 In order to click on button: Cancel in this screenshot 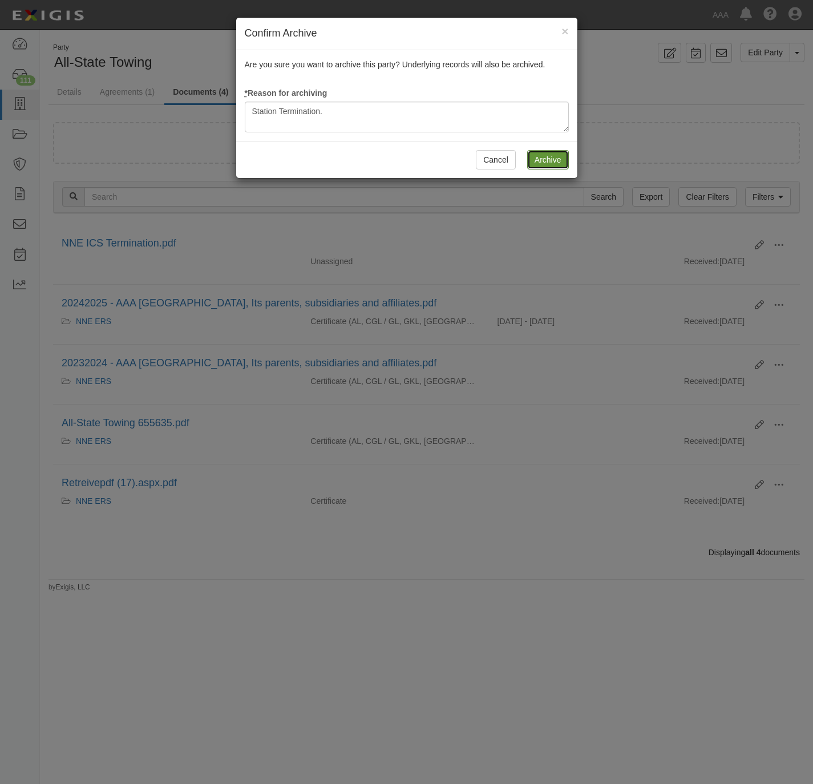, I will do `click(496, 160)`.